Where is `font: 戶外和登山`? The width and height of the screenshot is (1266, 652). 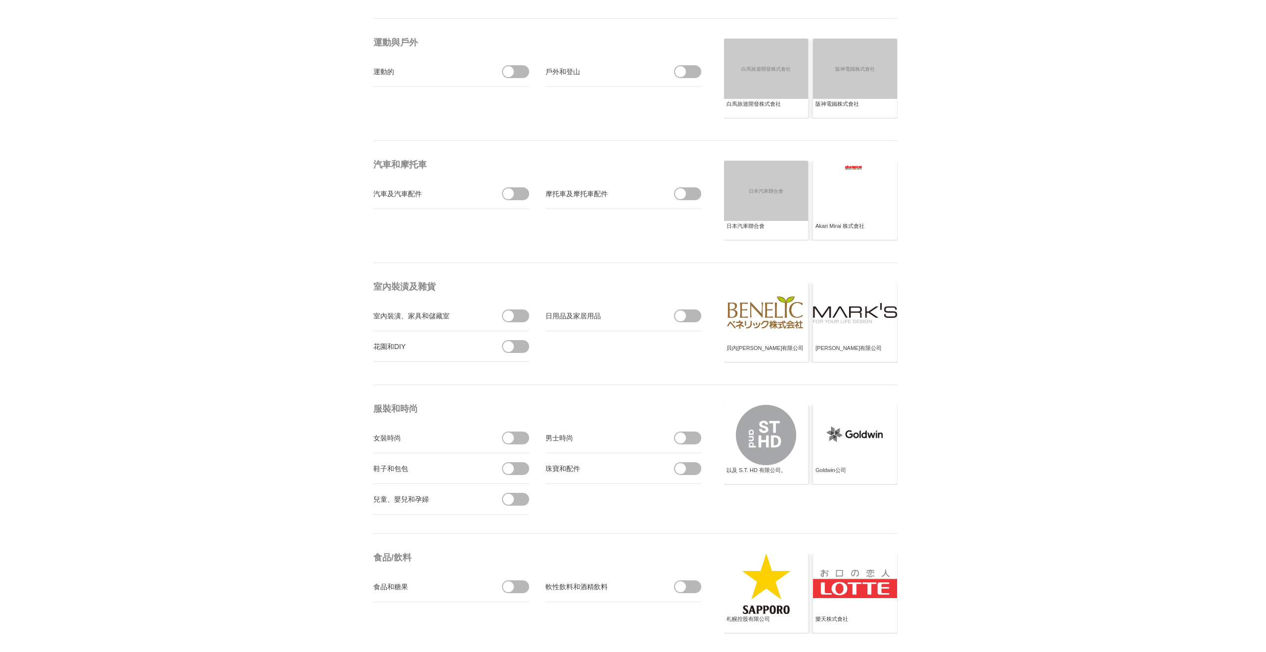 font: 戶外和登山 is located at coordinates (563, 72).